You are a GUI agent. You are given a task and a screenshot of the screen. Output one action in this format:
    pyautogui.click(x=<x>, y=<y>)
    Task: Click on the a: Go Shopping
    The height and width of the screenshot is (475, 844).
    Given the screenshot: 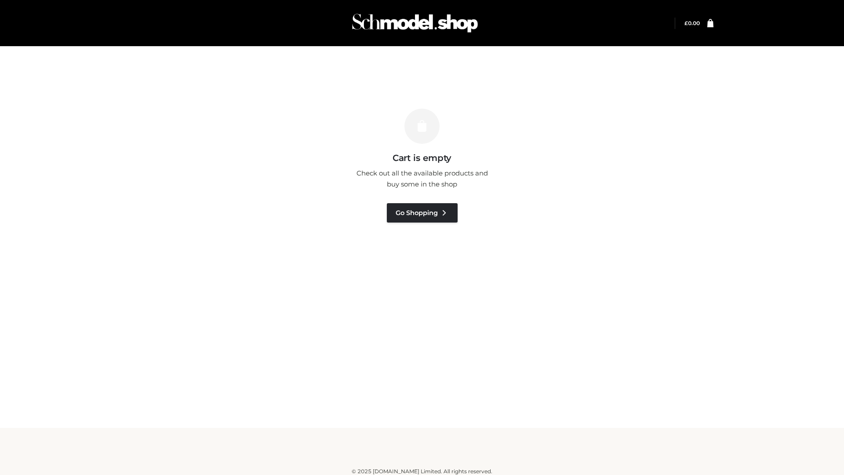 What is the action you would take?
    pyautogui.click(x=422, y=213)
    